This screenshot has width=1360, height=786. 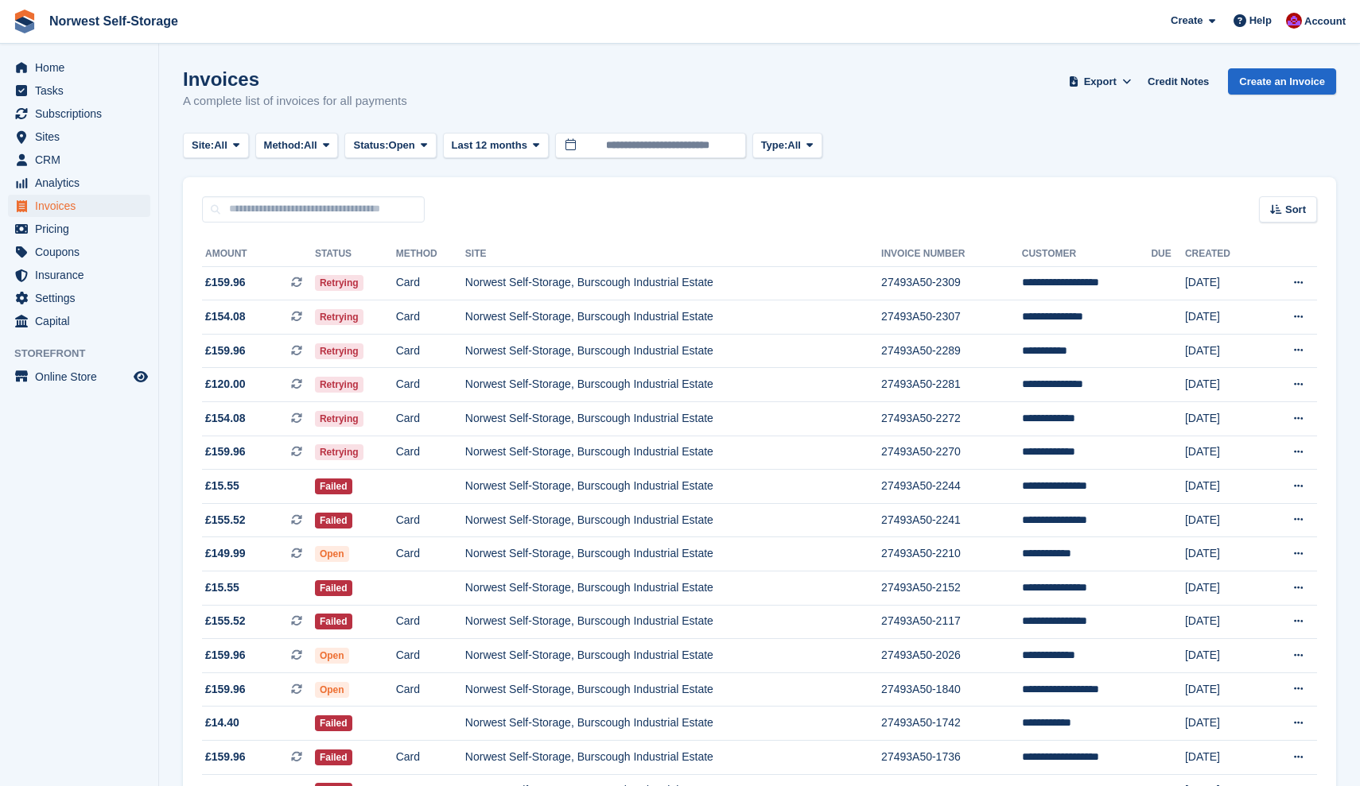 What do you see at coordinates (1178, 81) in the screenshot?
I see `a: Credit Notes` at bounding box center [1178, 81].